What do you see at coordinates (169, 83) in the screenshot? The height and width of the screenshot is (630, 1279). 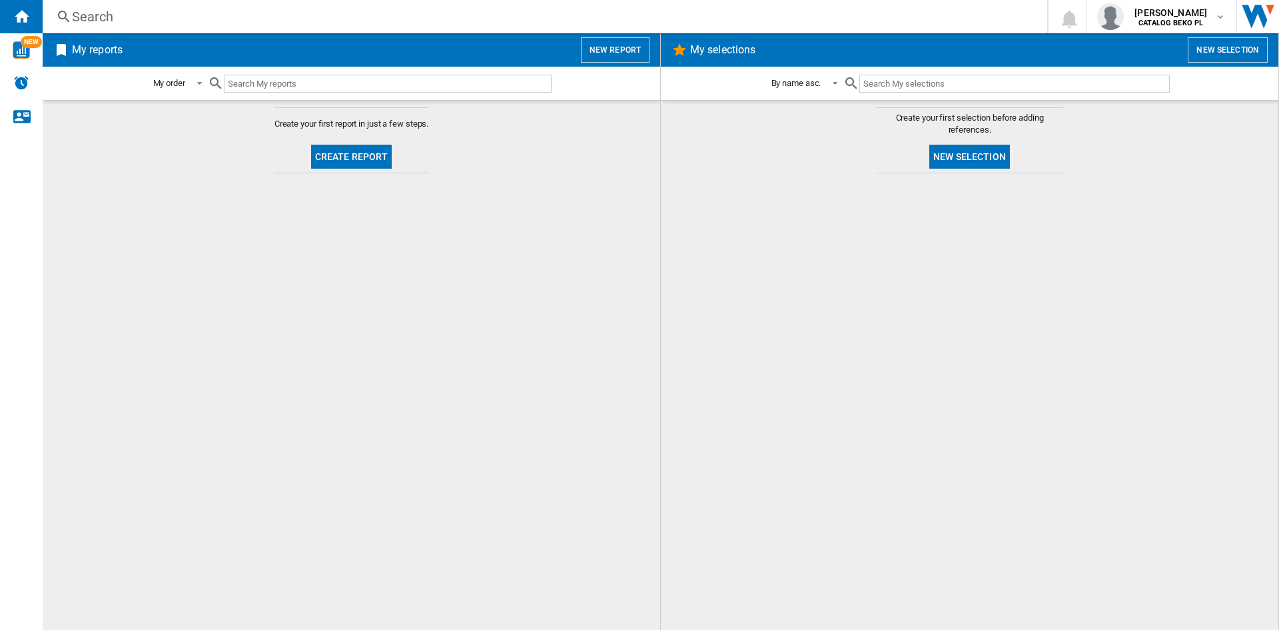 I see `div: My order` at bounding box center [169, 83].